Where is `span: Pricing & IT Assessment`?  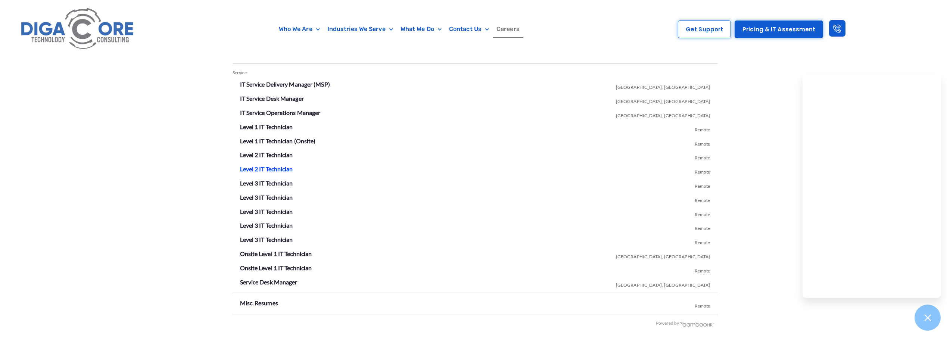
span: Pricing & IT Assessment is located at coordinates (779, 29).